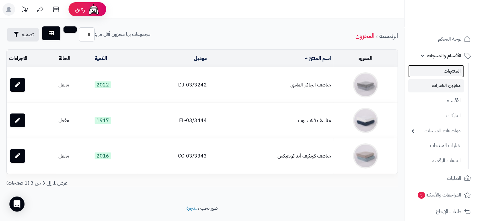 This screenshot has width=478, height=221. I want to click on a: المخزون, so click(365, 36).